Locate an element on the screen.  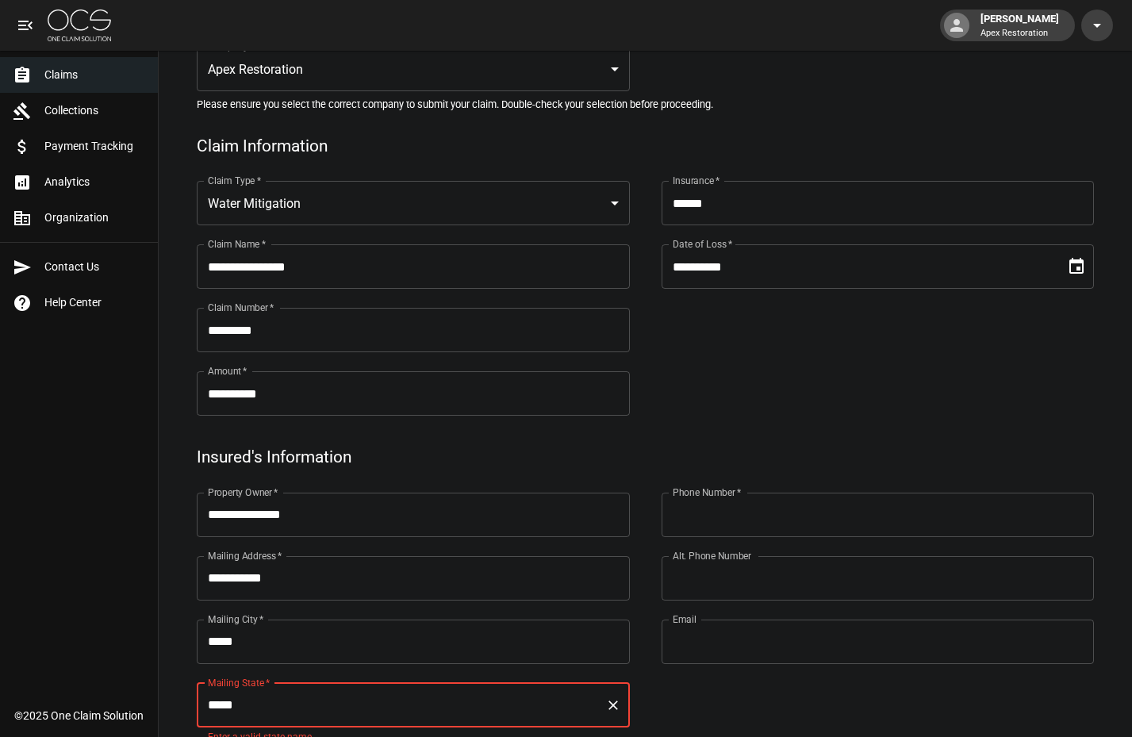
span: Help Center is located at coordinates (94, 302).